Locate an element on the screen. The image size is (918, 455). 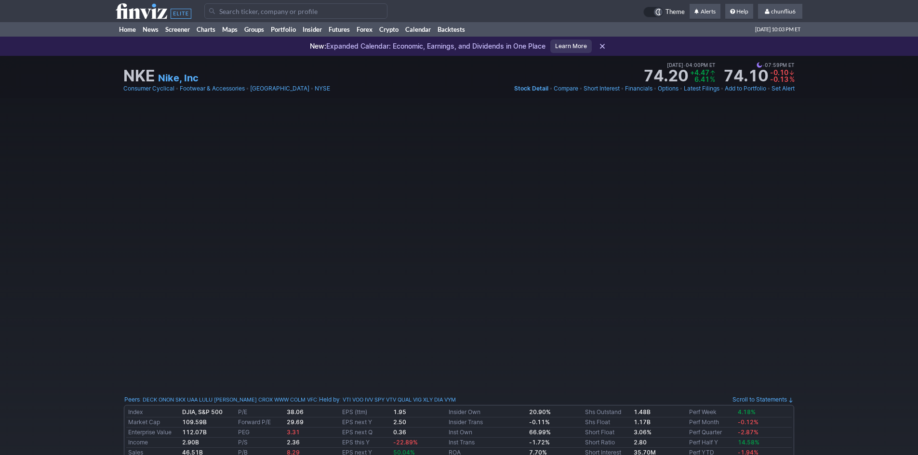
a: DIA is located at coordinates (438, 400).